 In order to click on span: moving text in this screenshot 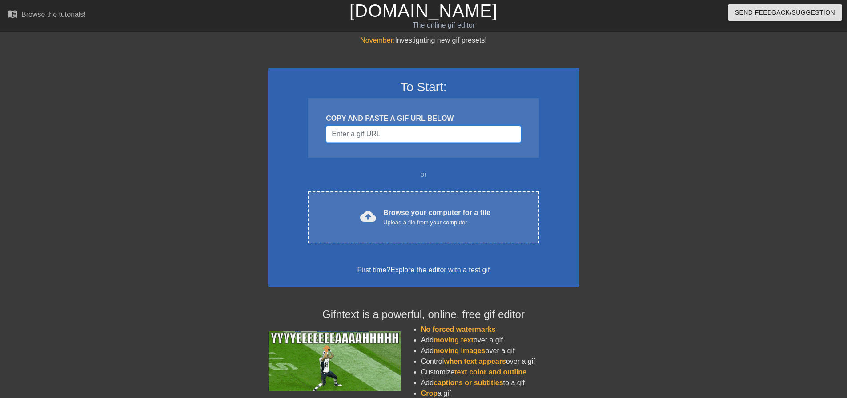, I will do `click(454, 340)`.